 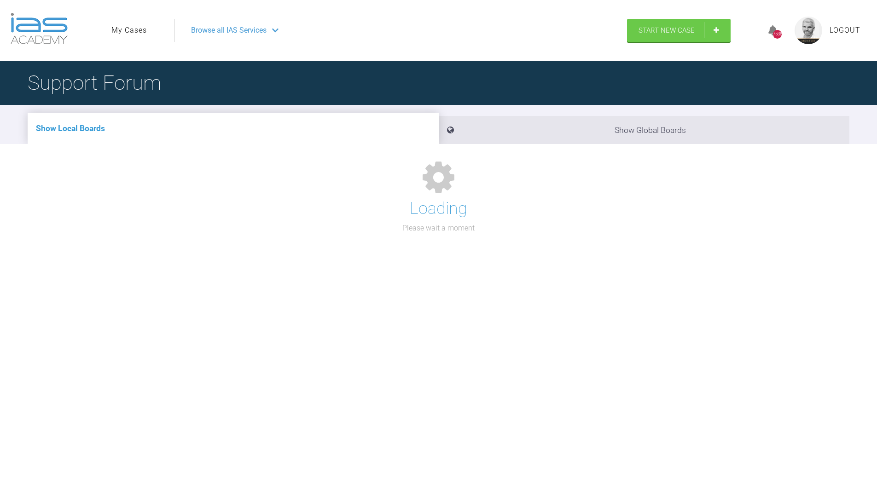 I want to click on h1: Loading, so click(x=438, y=209).